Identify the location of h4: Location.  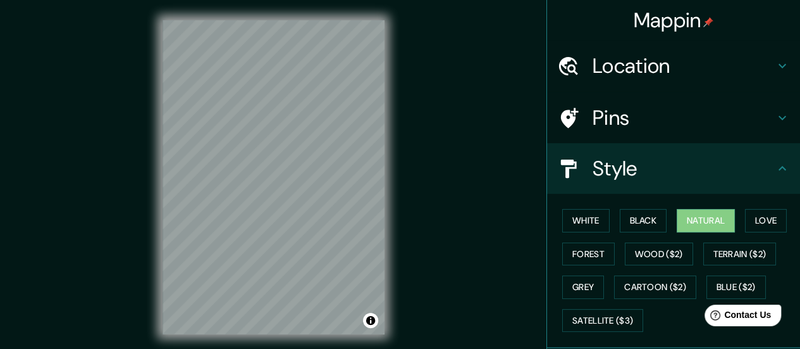
(684, 66).